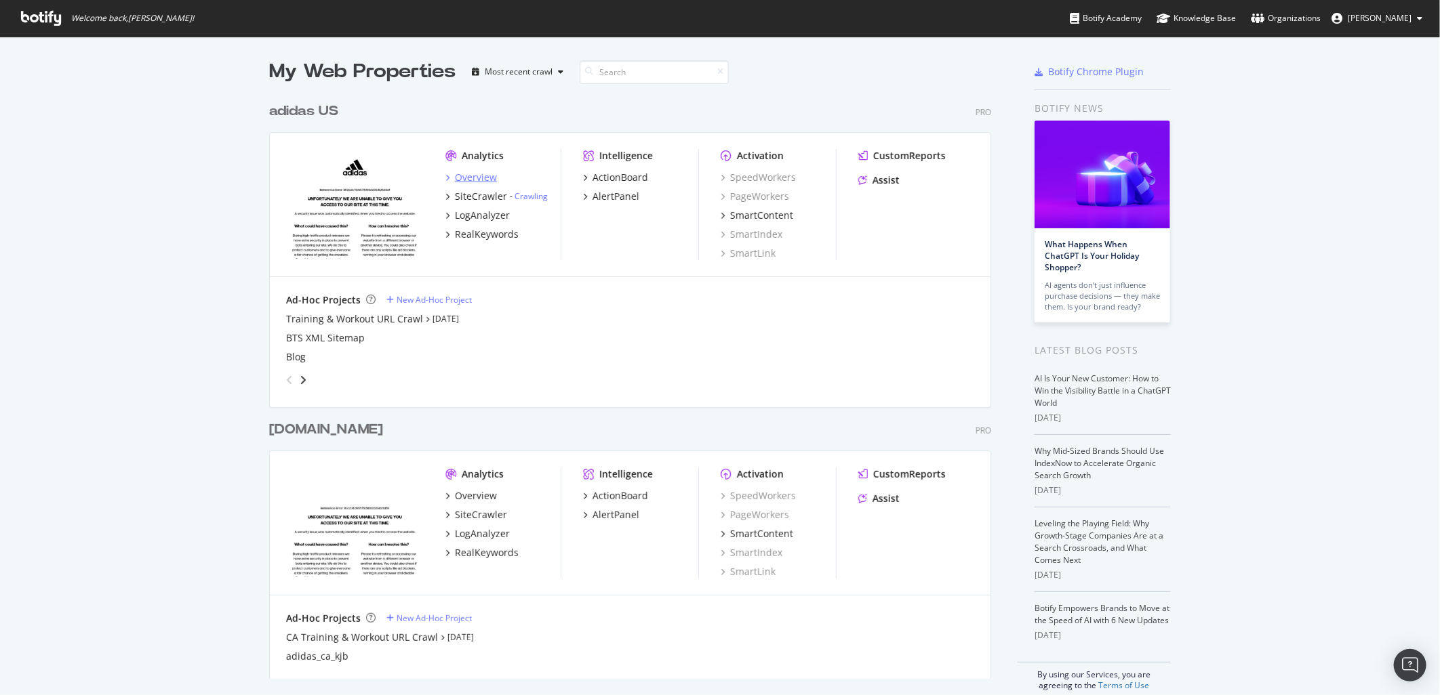  What do you see at coordinates (1102, 174) in the screenshot?
I see `img: What Happens When ChatGPT Is Your Holiday Shopper?` at bounding box center [1102, 174].